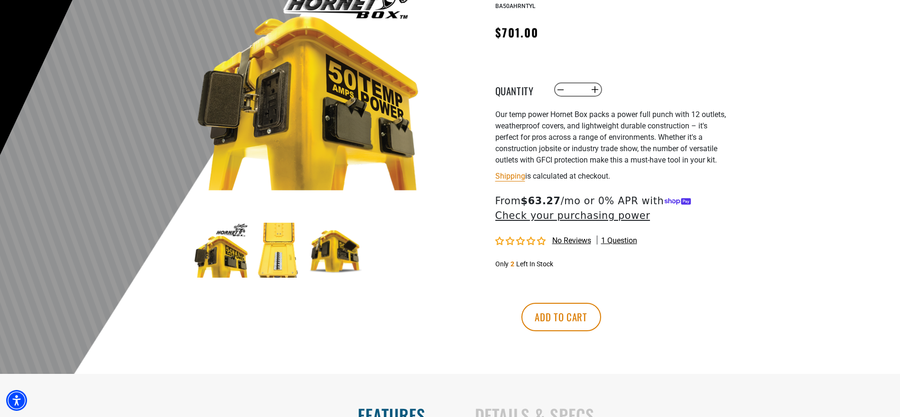 This screenshot has width=900, height=417. I want to click on span: Only, so click(502, 264).